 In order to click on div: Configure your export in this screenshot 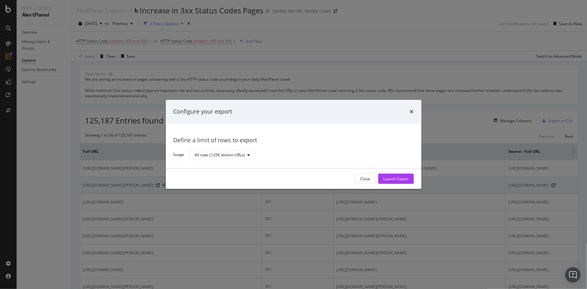, I will do `click(203, 112)`.